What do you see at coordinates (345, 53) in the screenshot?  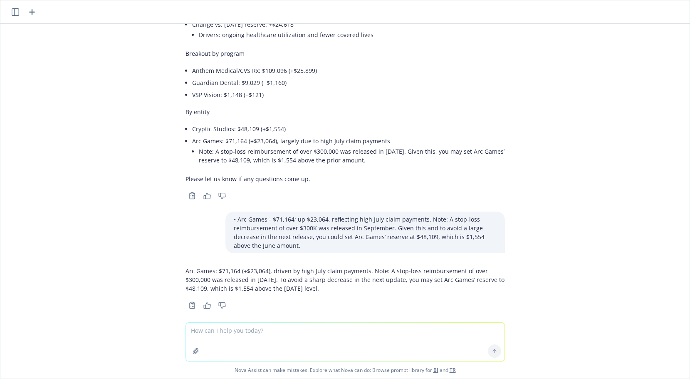 I see `p: Breakout by program` at bounding box center [345, 53].